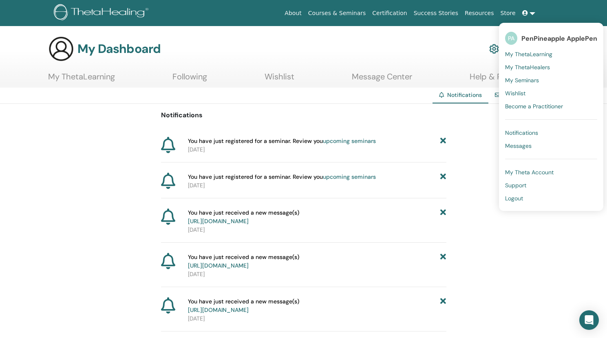  What do you see at coordinates (589, 320) in the screenshot?
I see `div: Open Intercom Messenger` at bounding box center [589, 320].